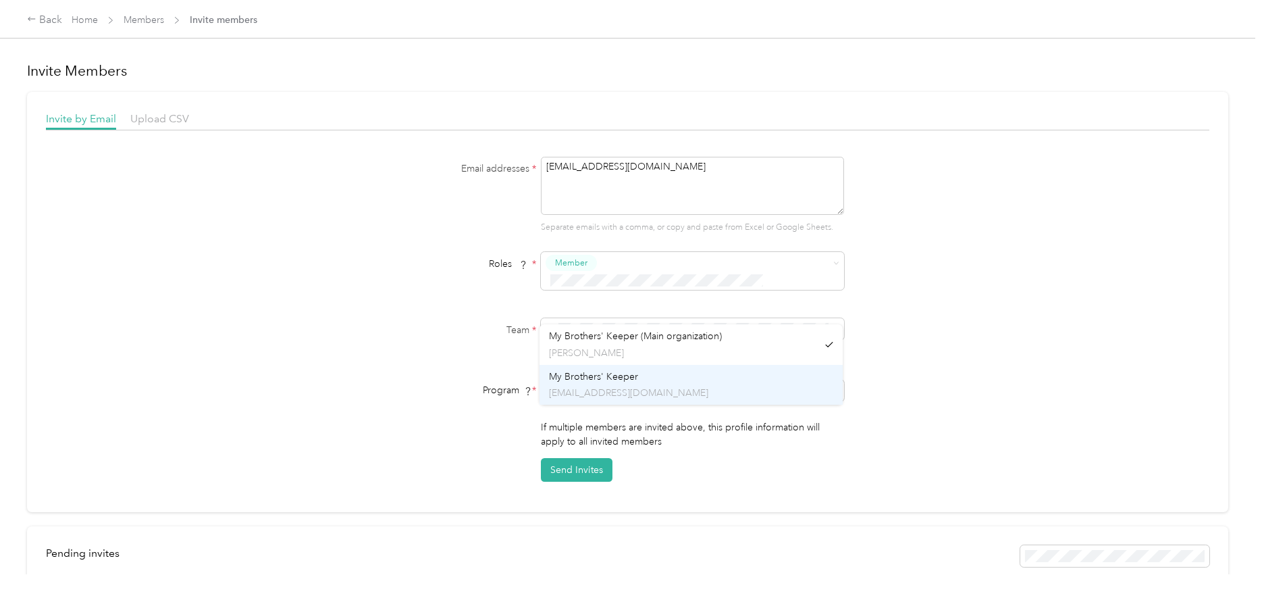 This screenshot has height=598, width=1262. Describe the element at coordinates (452, 168) in the screenshot. I see `label: Email addresses` at that location.